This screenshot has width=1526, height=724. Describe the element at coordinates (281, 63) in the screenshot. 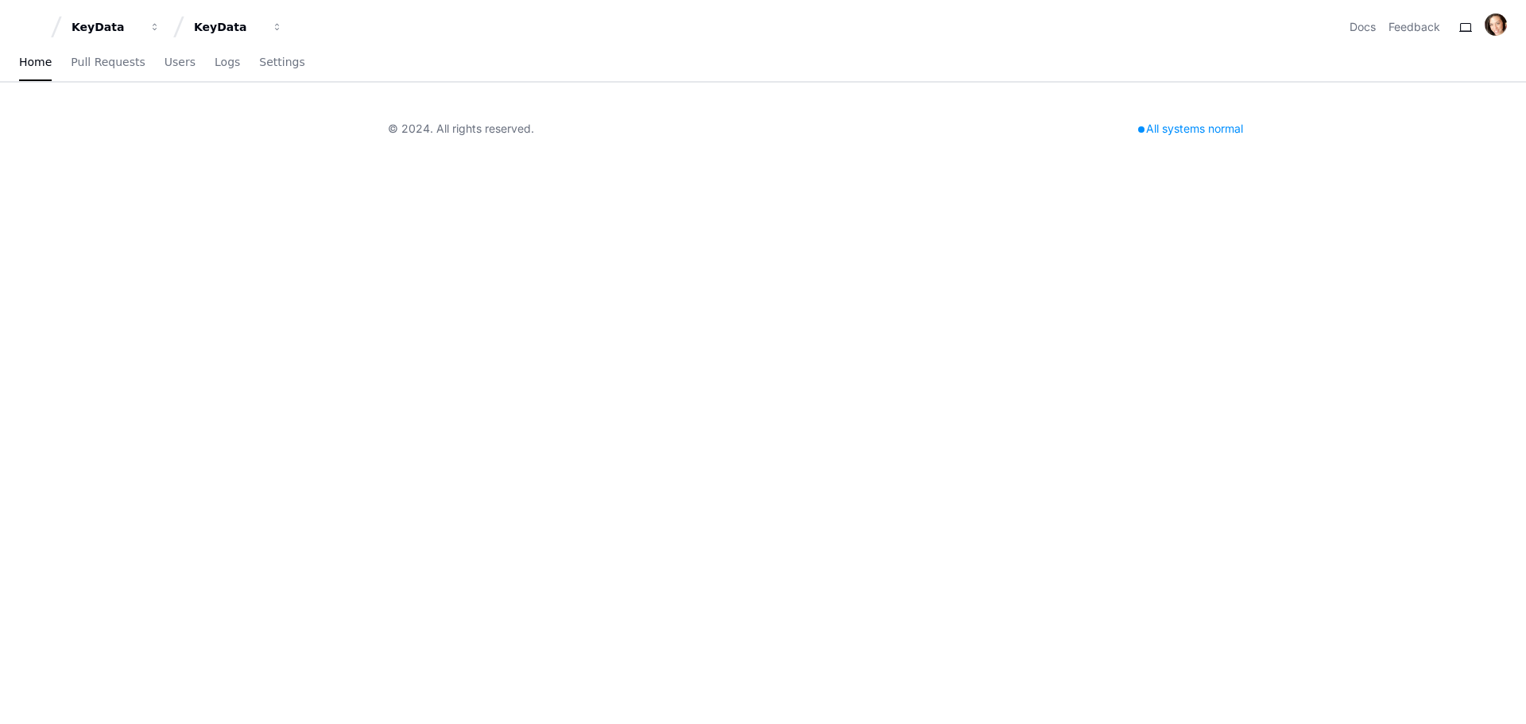

I see `a: Settings` at that location.